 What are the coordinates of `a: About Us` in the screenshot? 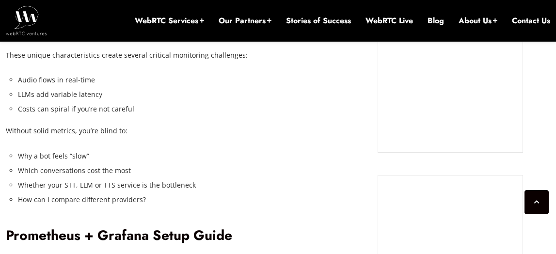 It's located at (478, 21).